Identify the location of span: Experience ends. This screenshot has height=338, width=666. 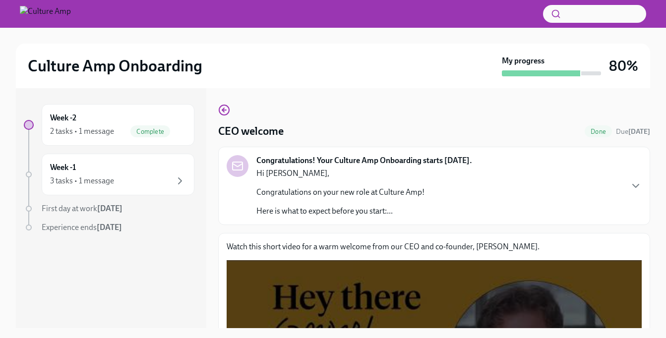
(82, 227).